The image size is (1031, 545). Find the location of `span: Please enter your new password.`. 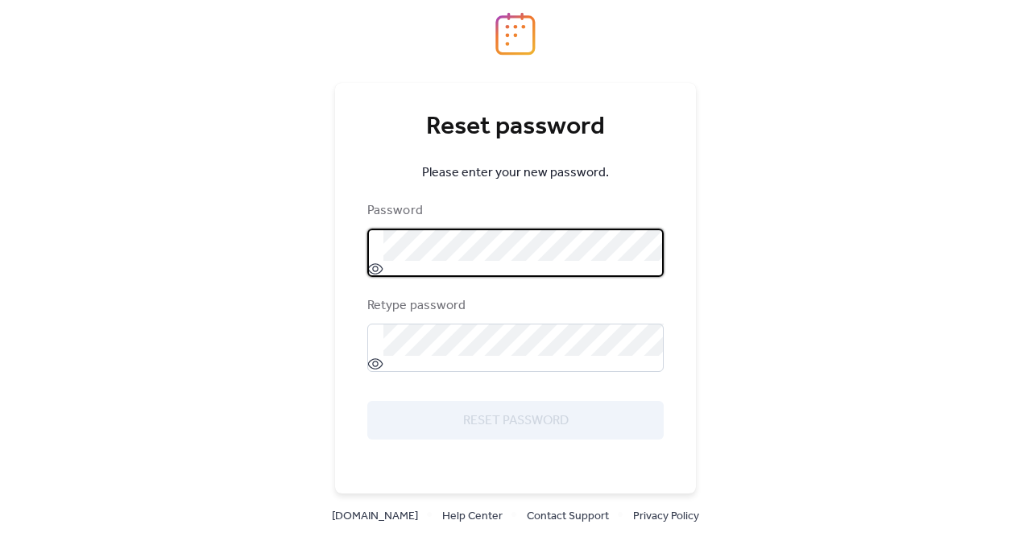

span: Please enter your new password. is located at coordinates (516, 173).